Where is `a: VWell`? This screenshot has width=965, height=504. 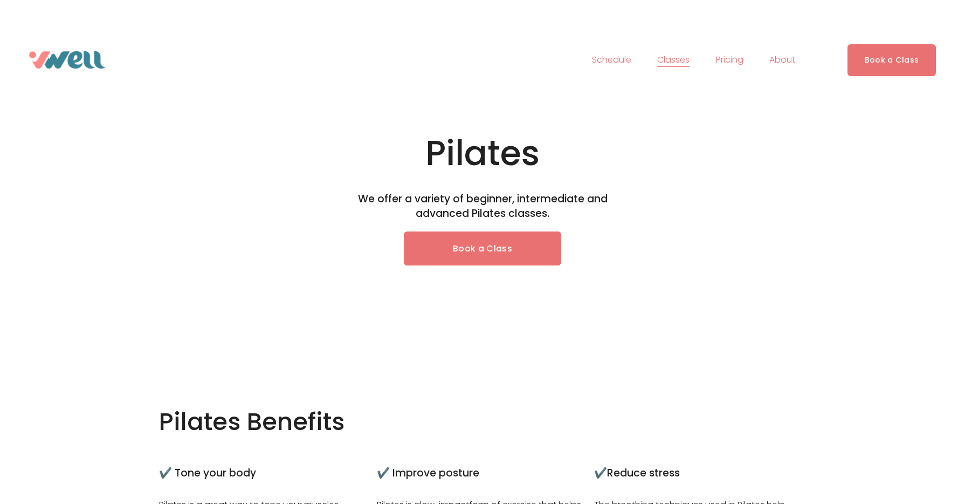
a: VWell is located at coordinates (67, 60).